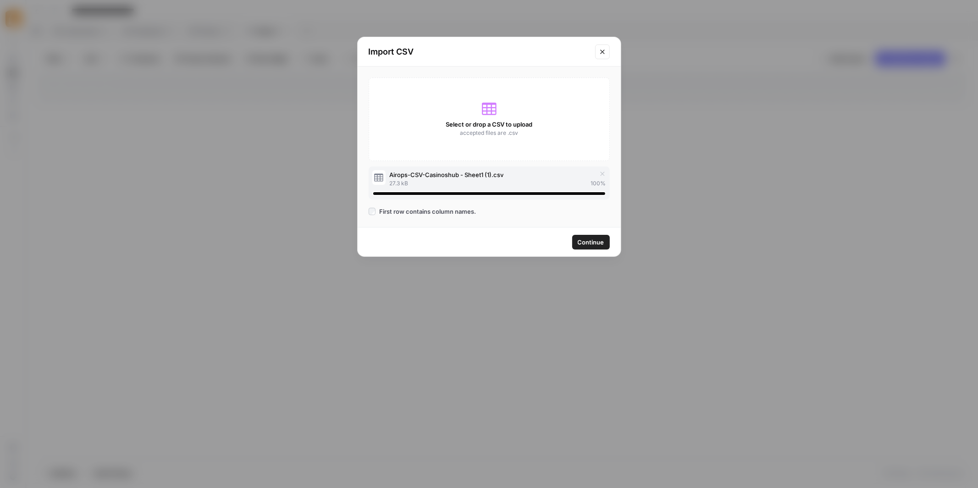  Describe the element at coordinates (479, 52) in the screenshot. I see `h2: Import CSV` at that location.